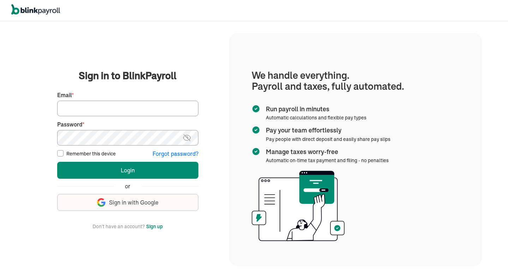 This screenshot has height=278, width=508. I want to click on label: Email, so click(128, 95).